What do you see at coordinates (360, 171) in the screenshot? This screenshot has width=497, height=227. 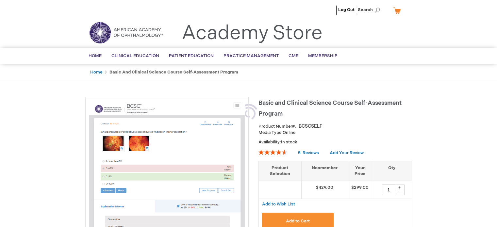 I see `th: Your Price` at bounding box center [360, 171].